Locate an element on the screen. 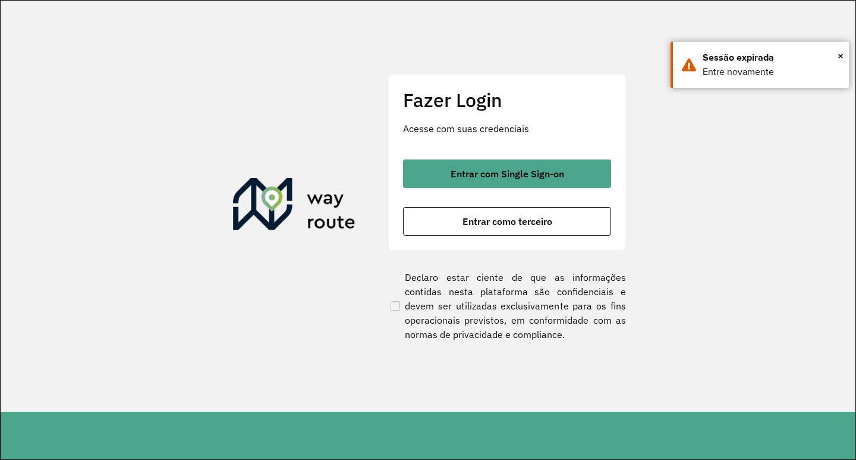 Image resolution: width=856 pixels, height=460 pixels. button: Close is located at coordinates (841, 56).